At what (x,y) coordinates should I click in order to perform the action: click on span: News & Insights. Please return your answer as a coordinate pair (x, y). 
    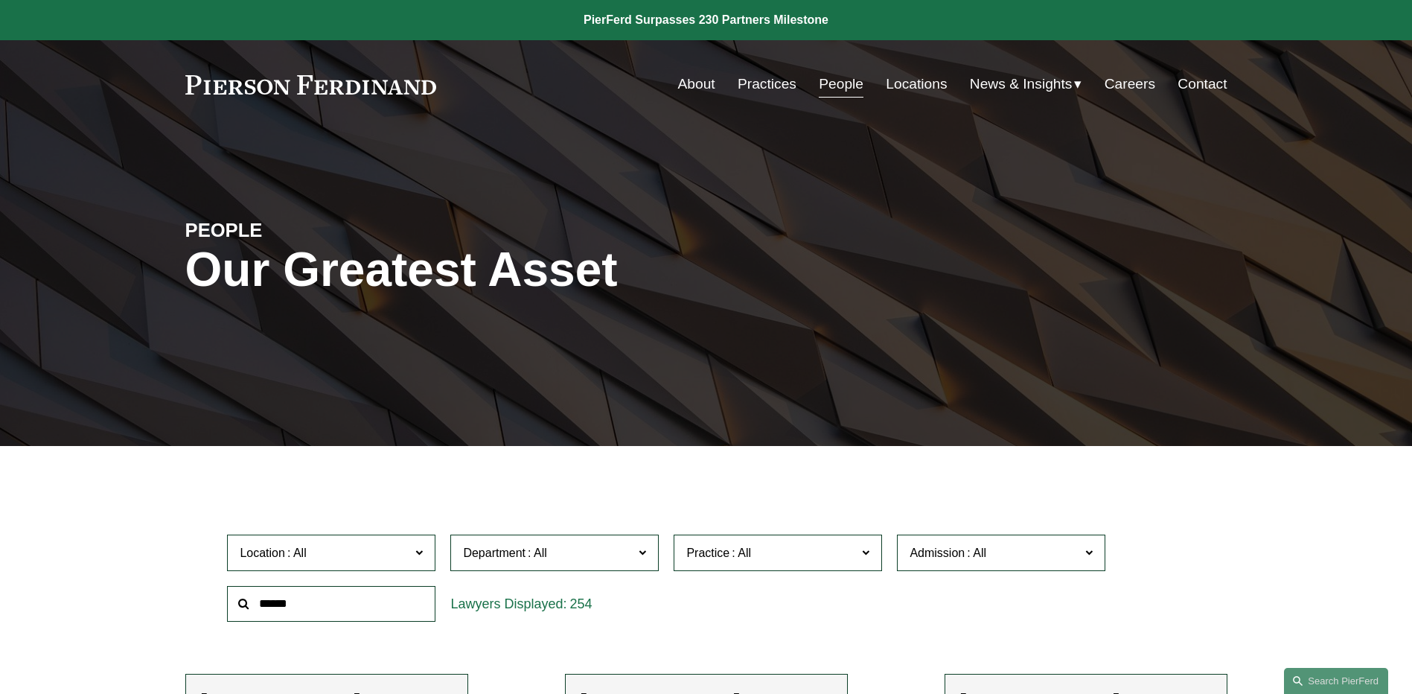
    Looking at the image, I should click on (1021, 84).